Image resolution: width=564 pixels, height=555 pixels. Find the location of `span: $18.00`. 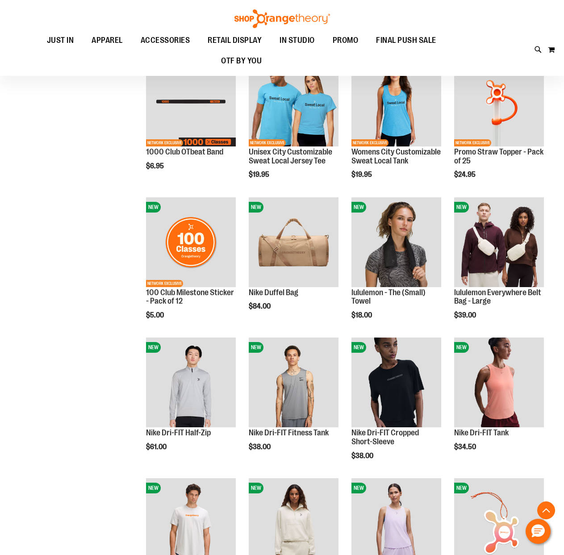

span: $18.00 is located at coordinates (362, 315).